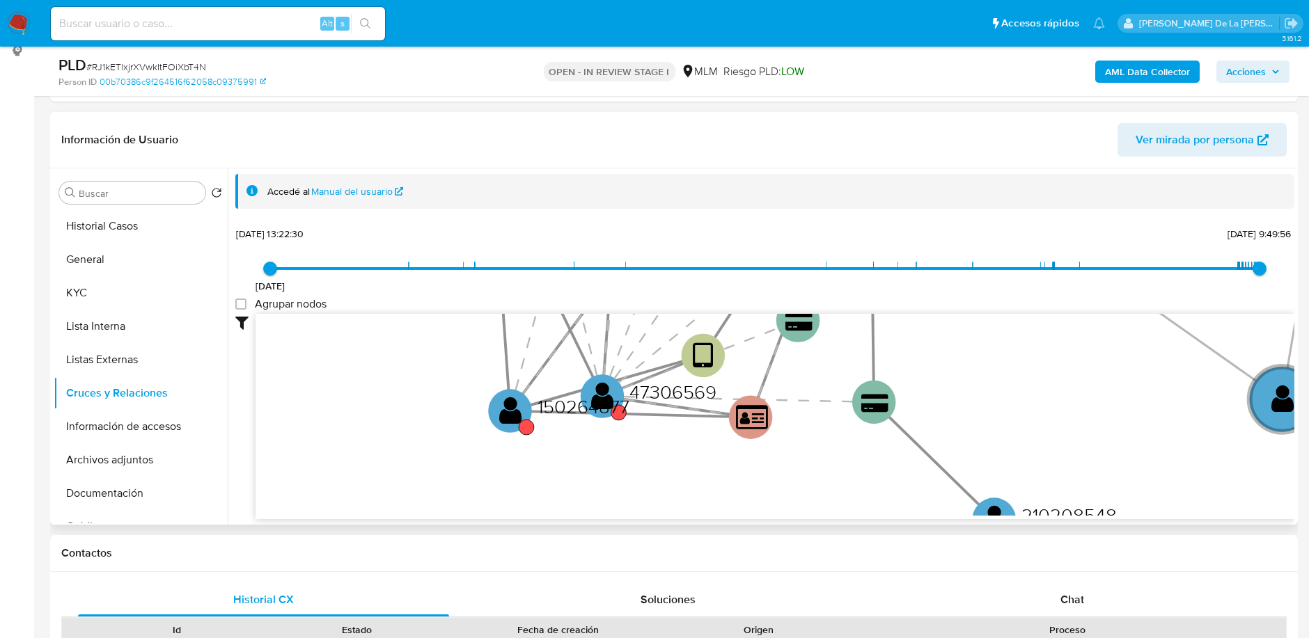 The image size is (1309, 638). Describe the element at coordinates (327, 23) in the screenshot. I see `span: Alt` at that location.